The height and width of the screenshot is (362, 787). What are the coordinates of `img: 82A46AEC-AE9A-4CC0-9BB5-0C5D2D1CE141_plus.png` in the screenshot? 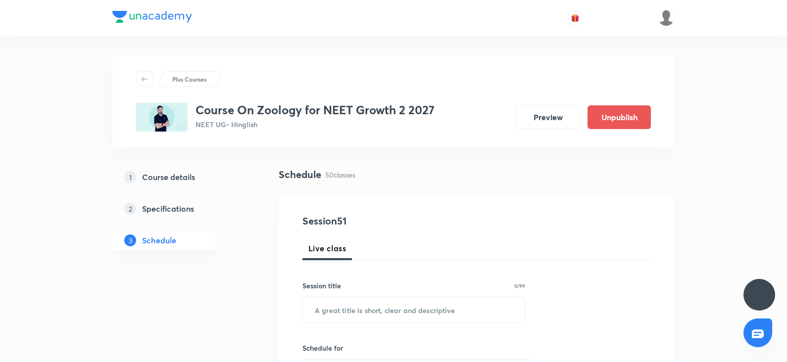 It's located at (162, 117).